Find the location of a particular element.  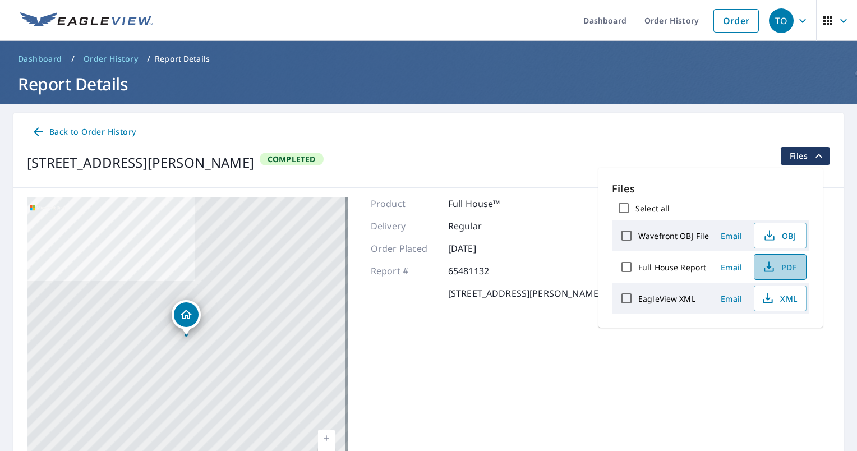

p: Delivery is located at coordinates (405, 226).